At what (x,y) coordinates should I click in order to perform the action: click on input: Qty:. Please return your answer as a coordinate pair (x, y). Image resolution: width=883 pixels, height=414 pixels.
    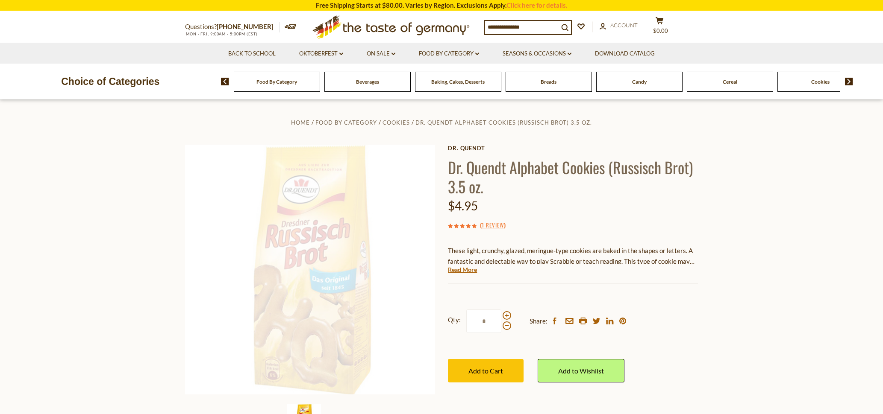
    Looking at the image, I should click on (484, 321).